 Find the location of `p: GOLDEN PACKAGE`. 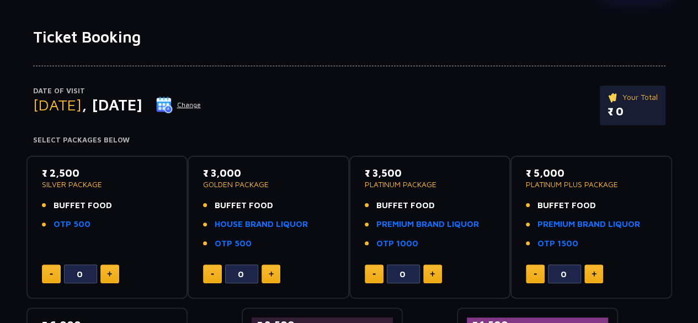

p: GOLDEN PACKAGE is located at coordinates (268, 184).